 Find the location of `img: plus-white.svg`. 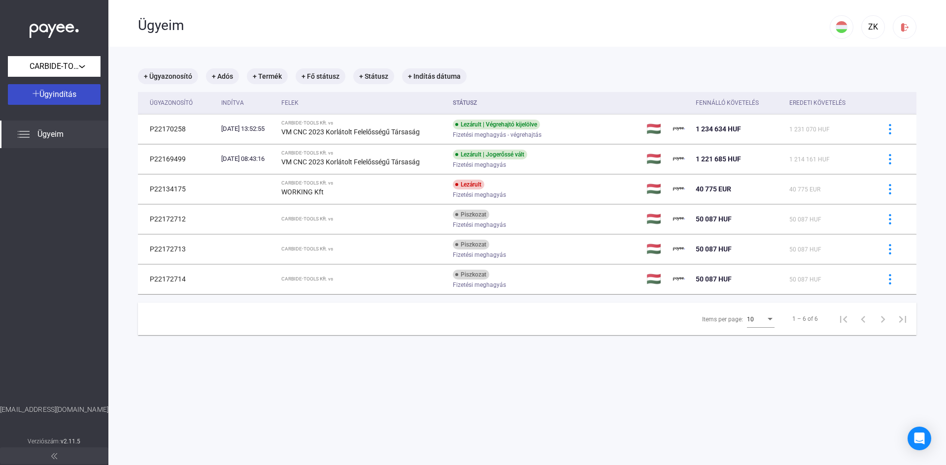

img: plus-white.svg is located at coordinates (36, 94).